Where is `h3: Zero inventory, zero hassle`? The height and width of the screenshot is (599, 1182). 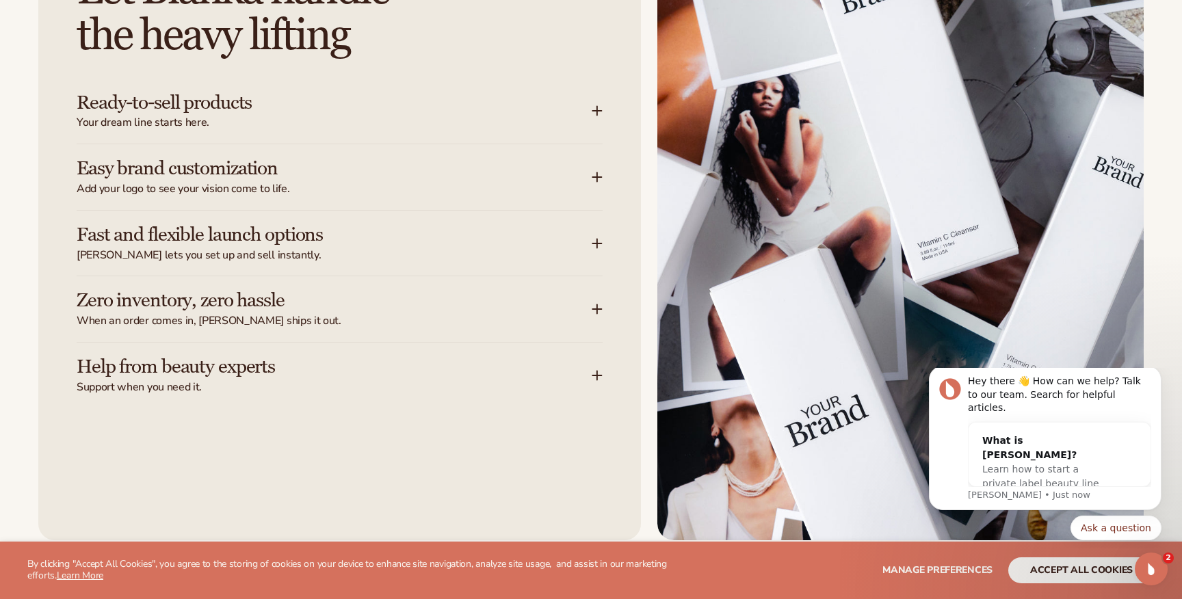 h3: Zero inventory, zero hassle is located at coordinates (313, 300).